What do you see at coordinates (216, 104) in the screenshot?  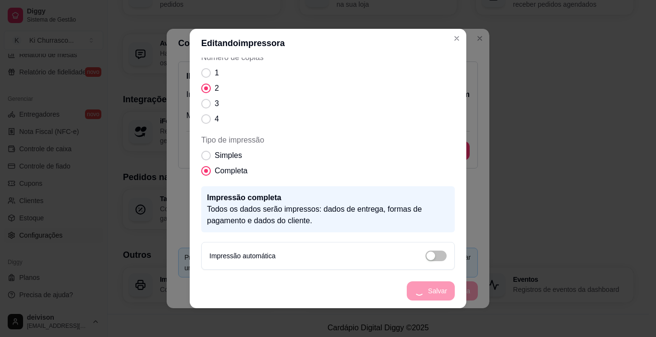 I see `span: 3` at bounding box center [216, 104].